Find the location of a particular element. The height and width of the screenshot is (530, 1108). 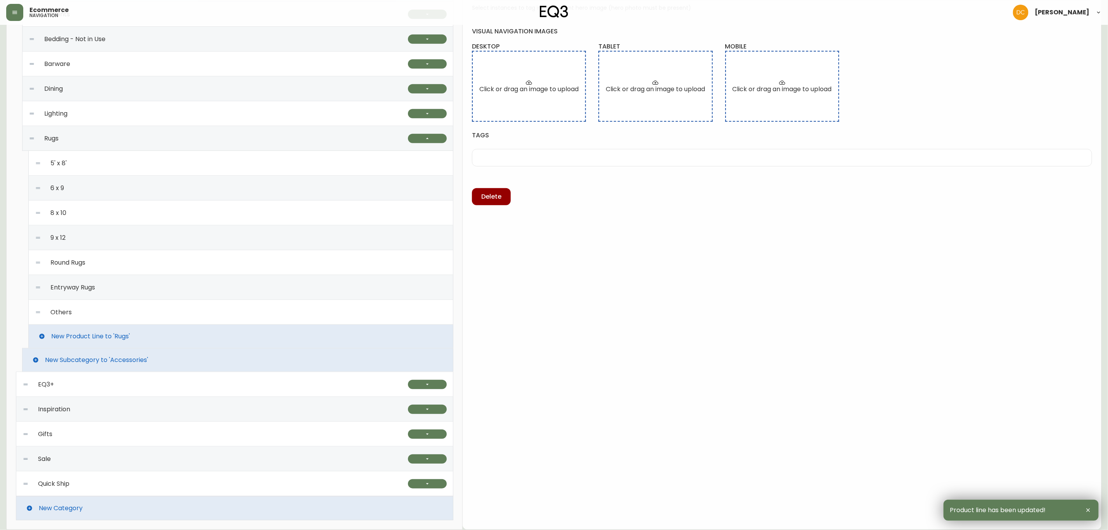

span: New Subcategory to 'Accessories' is located at coordinates (97, 360).